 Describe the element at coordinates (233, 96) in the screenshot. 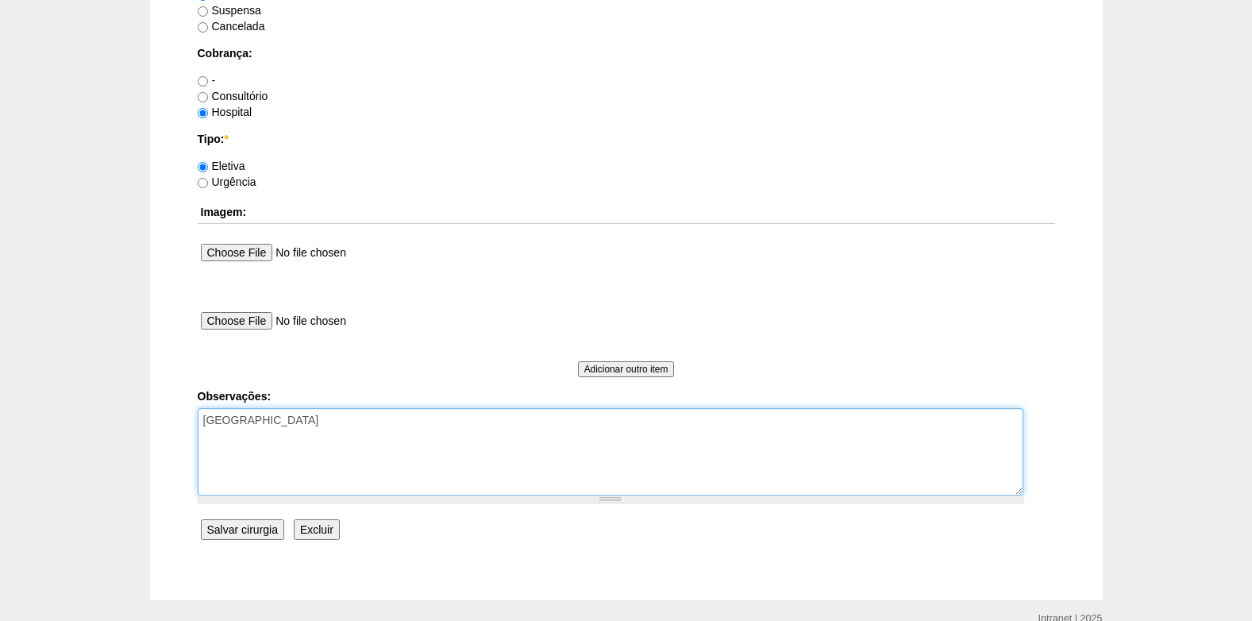

I see `label: Consultório` at that location.